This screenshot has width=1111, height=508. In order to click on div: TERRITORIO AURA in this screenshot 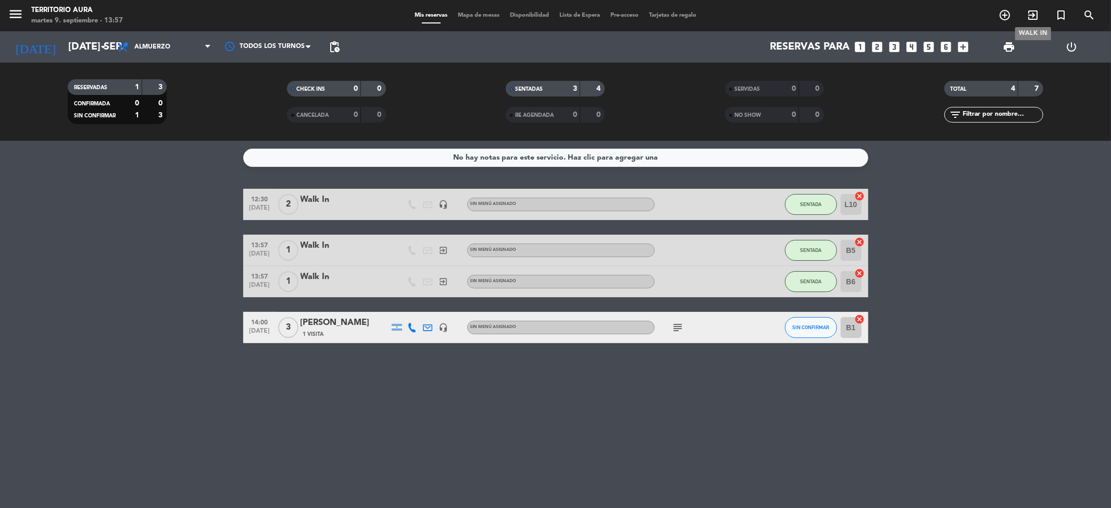, I will do `click(77, 10)`.